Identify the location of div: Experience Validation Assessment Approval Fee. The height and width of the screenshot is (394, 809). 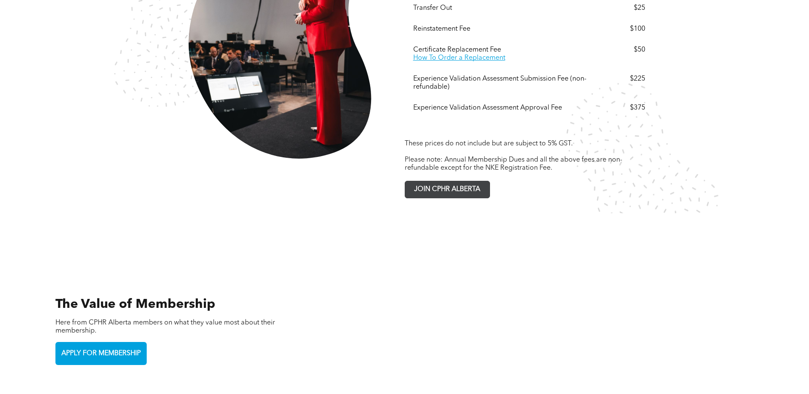
(505, 108).